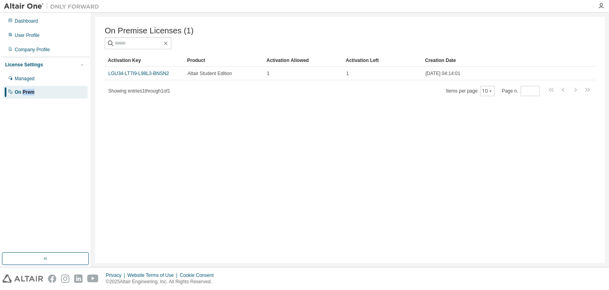 The width and height of the screenshot is (609, 290). What do you see at coordinates (521, 91) in the screenshot?
I see `span: Page n.` at bounding box center [521, 91].